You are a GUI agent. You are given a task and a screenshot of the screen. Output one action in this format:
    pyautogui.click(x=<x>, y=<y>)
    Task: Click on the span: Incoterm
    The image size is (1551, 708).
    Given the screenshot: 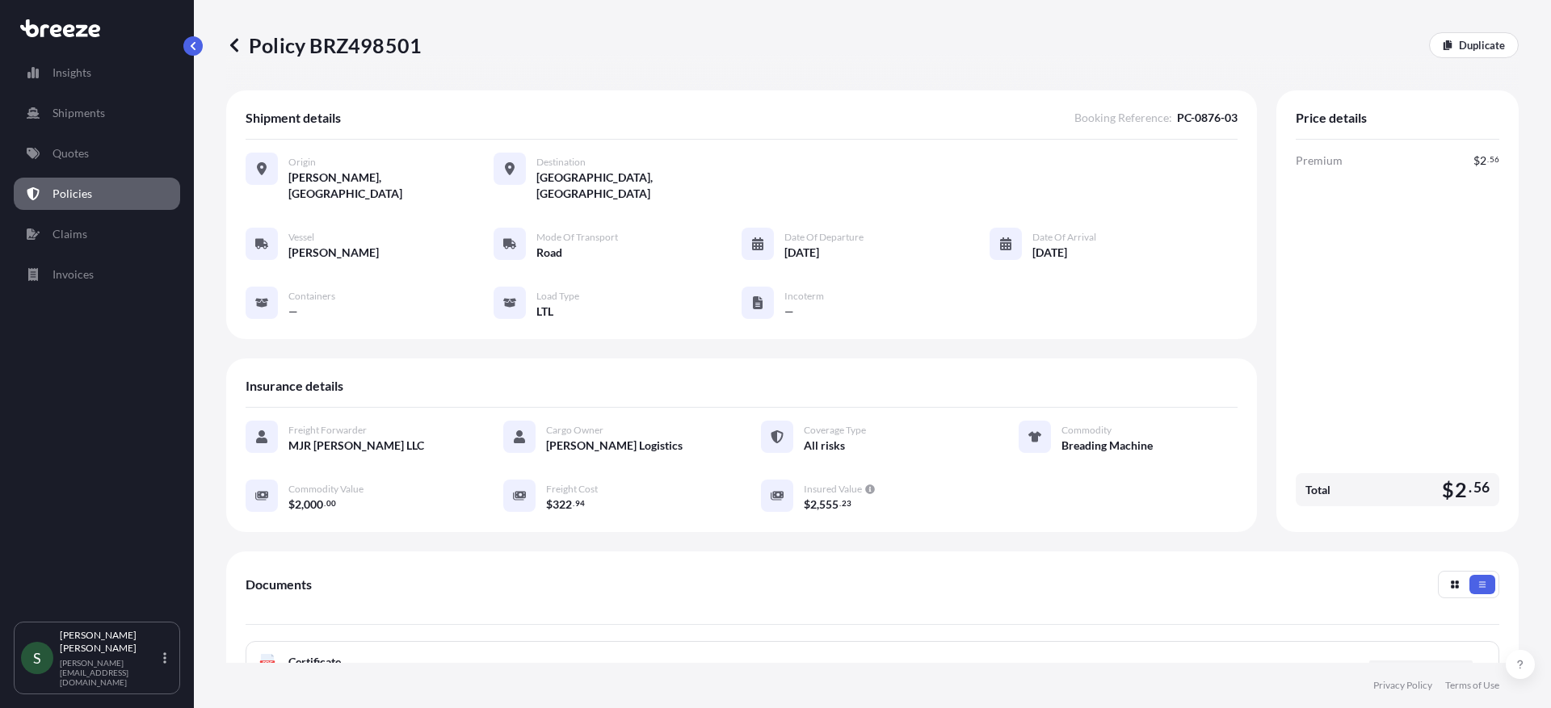 What is the action you would take?
    pyautogui.click(x=804, y=296)
    